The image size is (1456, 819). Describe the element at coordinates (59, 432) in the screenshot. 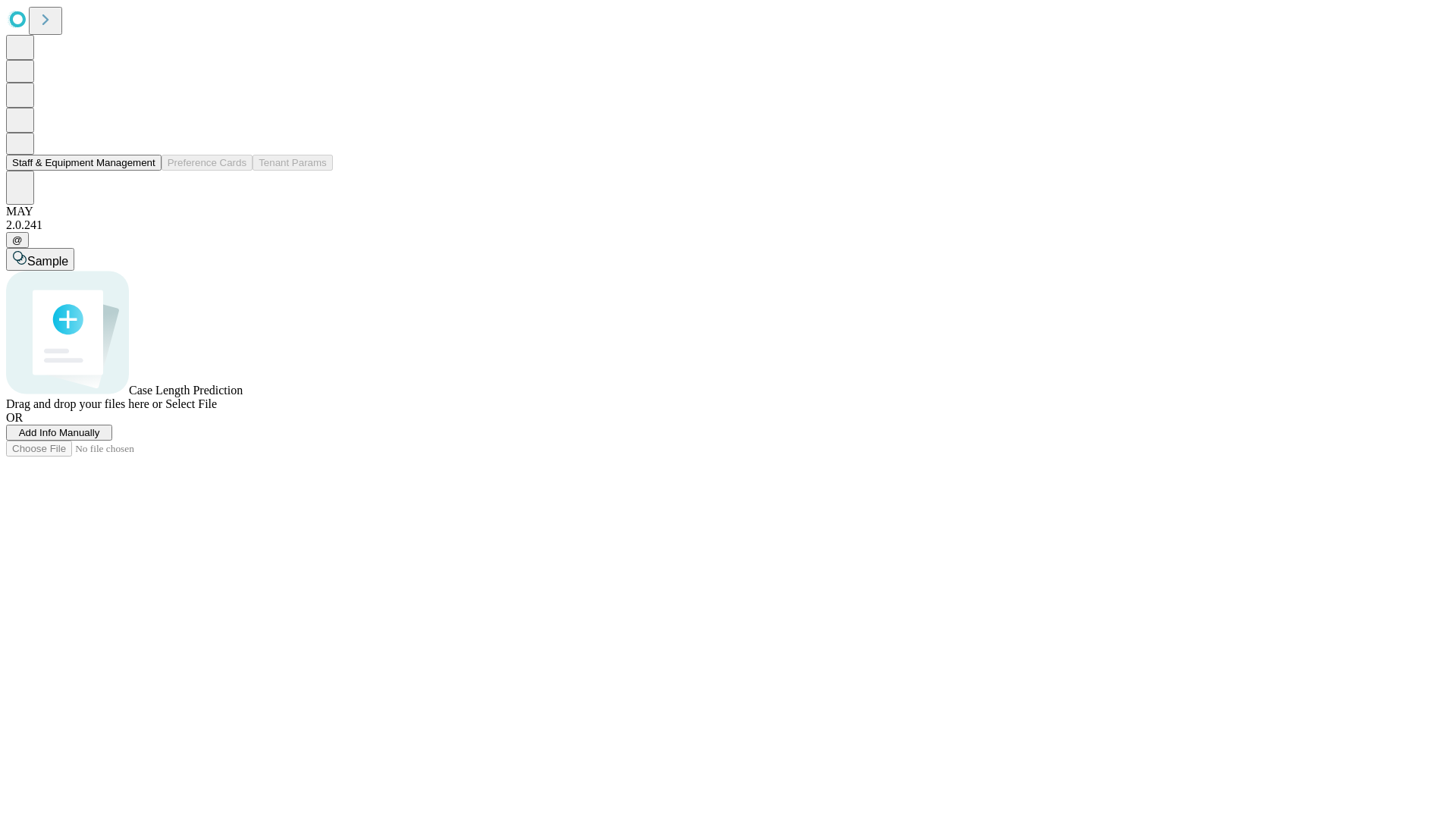

I see `button: Add Info Manually` at that location.